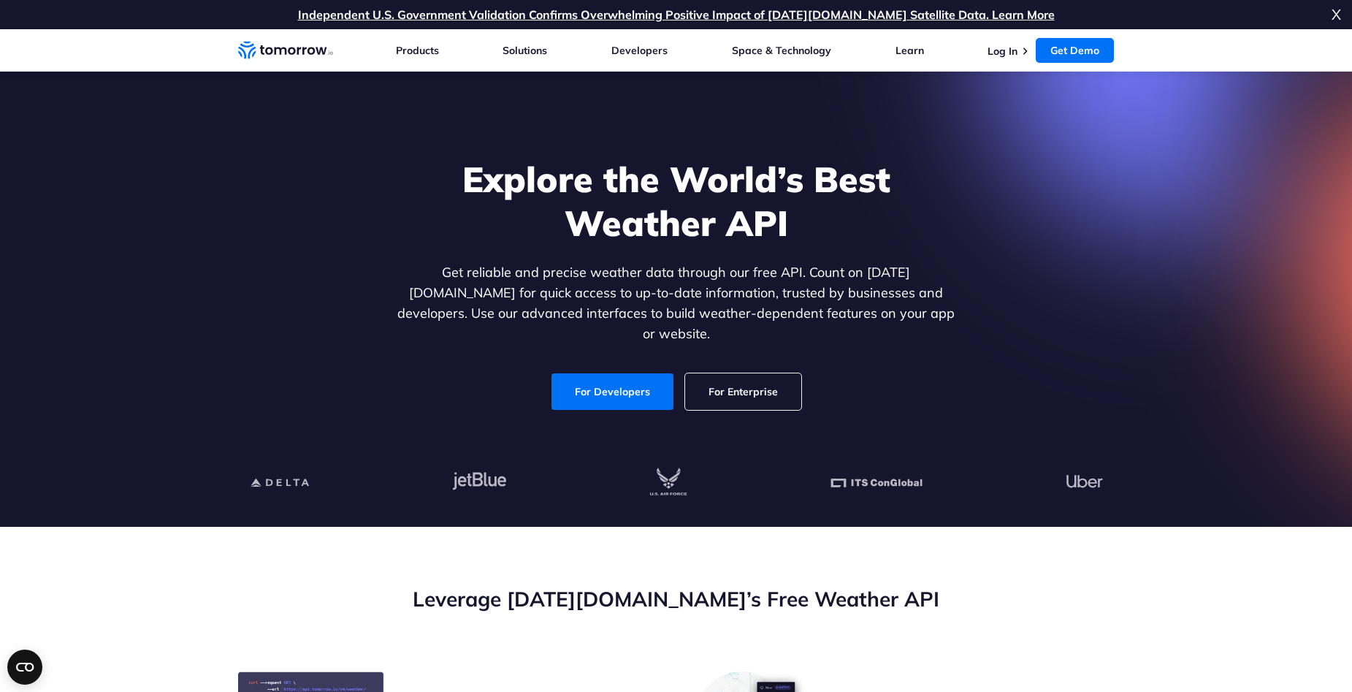  I want to click on a: Solutions, so click(524, 50).